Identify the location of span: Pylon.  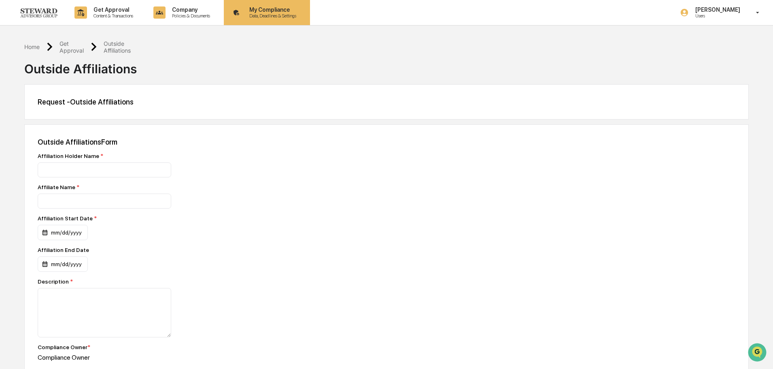
(89, 140).